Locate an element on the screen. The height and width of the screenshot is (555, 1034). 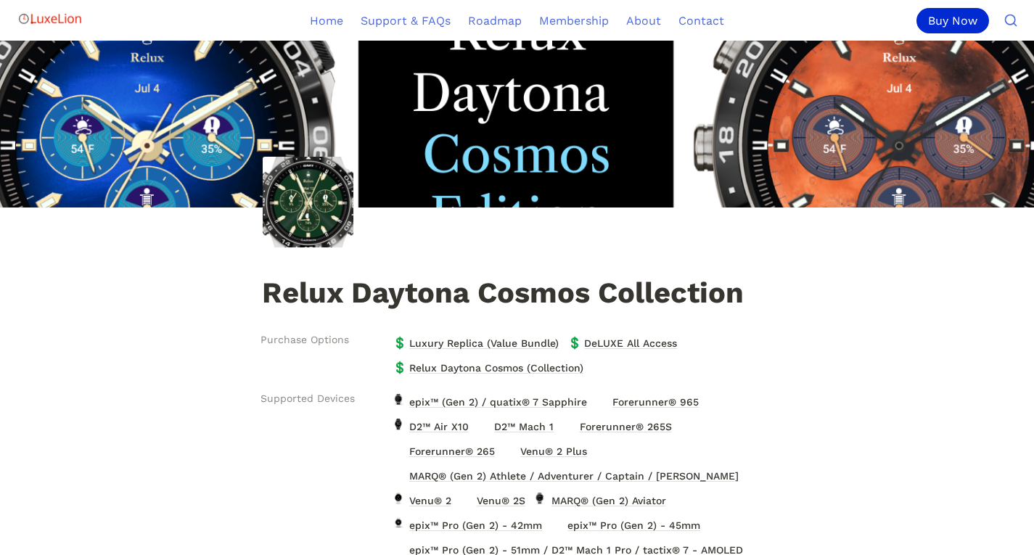
img: MARQ® (Gen 2) Athlete / Adventurer / Captain / Golfer is located at coordinates (398, 474).